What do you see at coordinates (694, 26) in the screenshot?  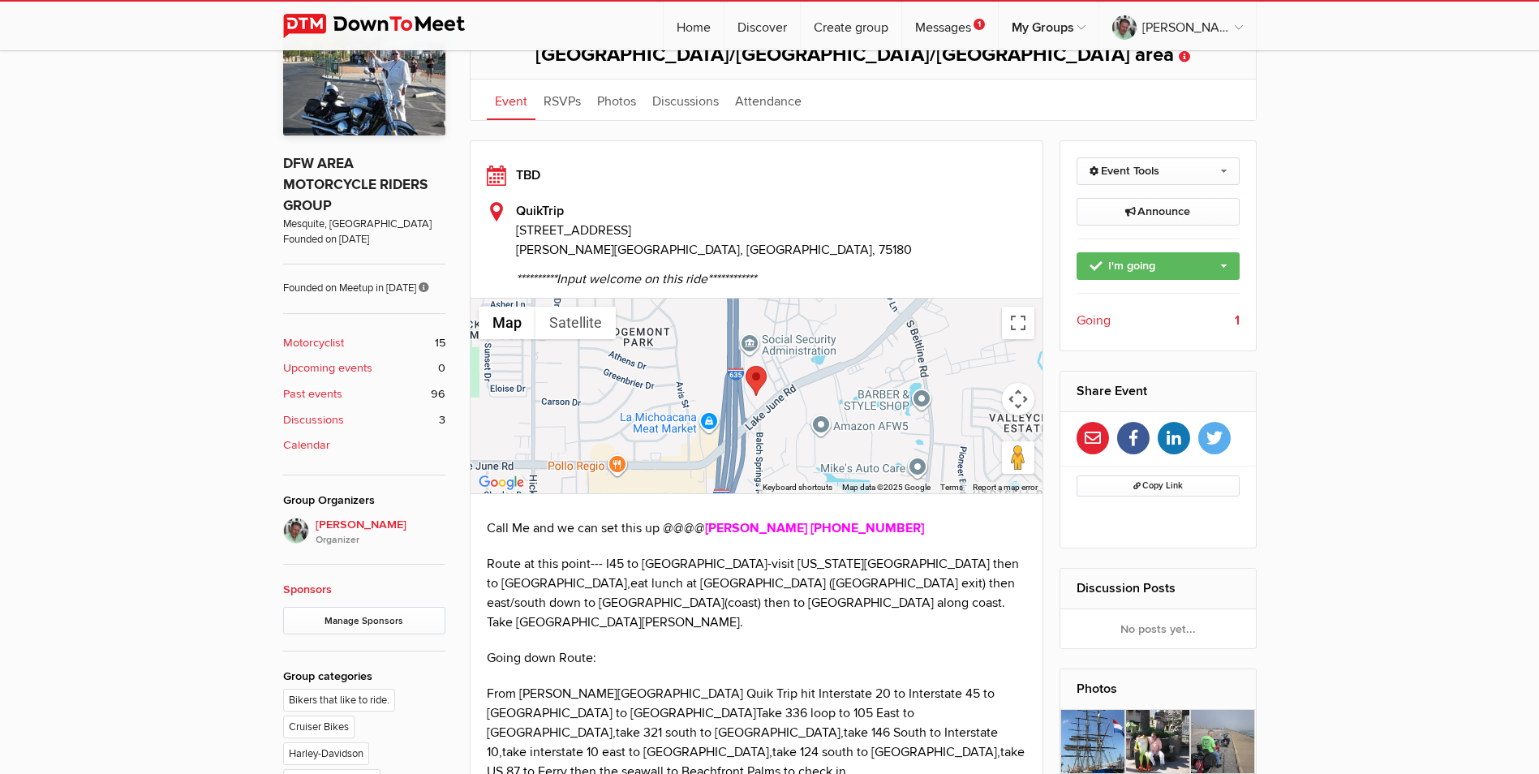 I see `a: Home` at bounding box center [694, 26].